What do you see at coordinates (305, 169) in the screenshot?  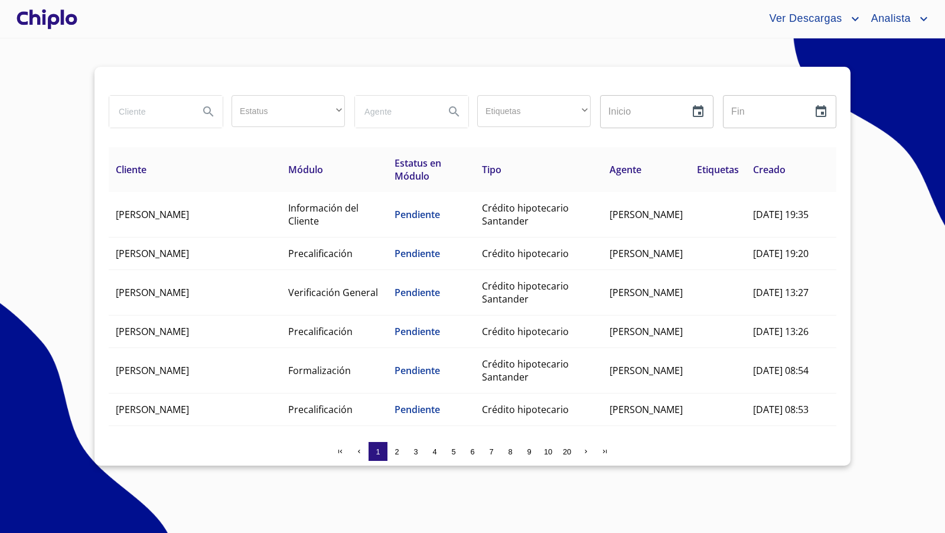 I see `span: Módulo` at bounding box center [305, 169].